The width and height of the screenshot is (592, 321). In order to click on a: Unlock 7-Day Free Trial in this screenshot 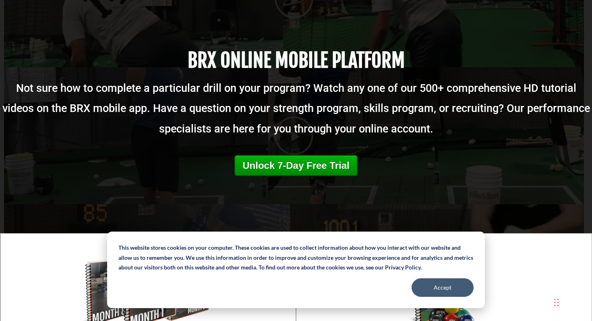, I will do `click(296, 166)`.